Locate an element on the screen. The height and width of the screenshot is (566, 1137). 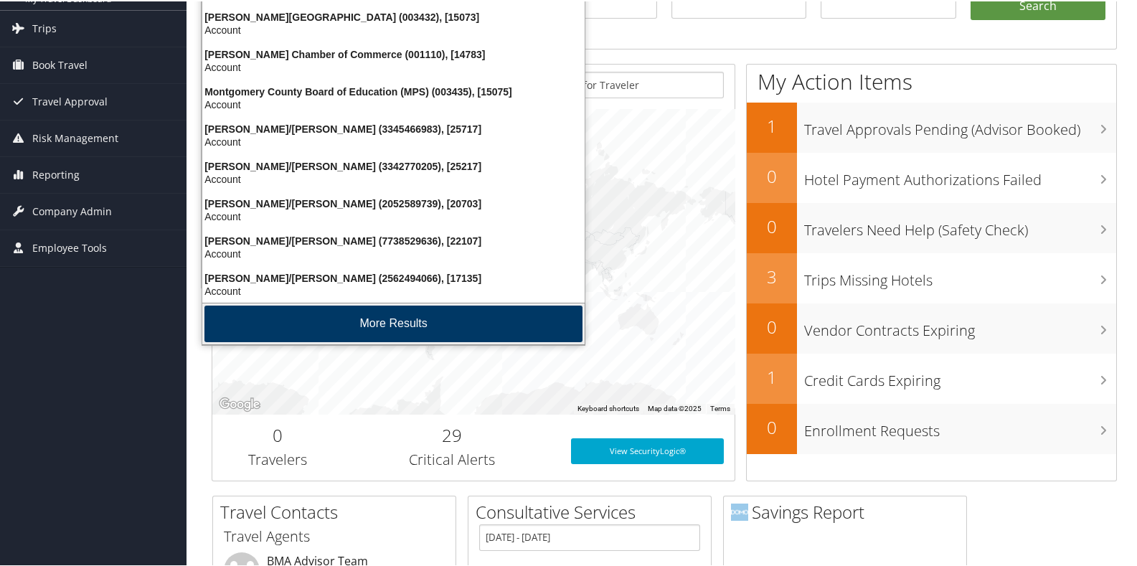
input: Search for Traveler is located at coordinates (626, 83).